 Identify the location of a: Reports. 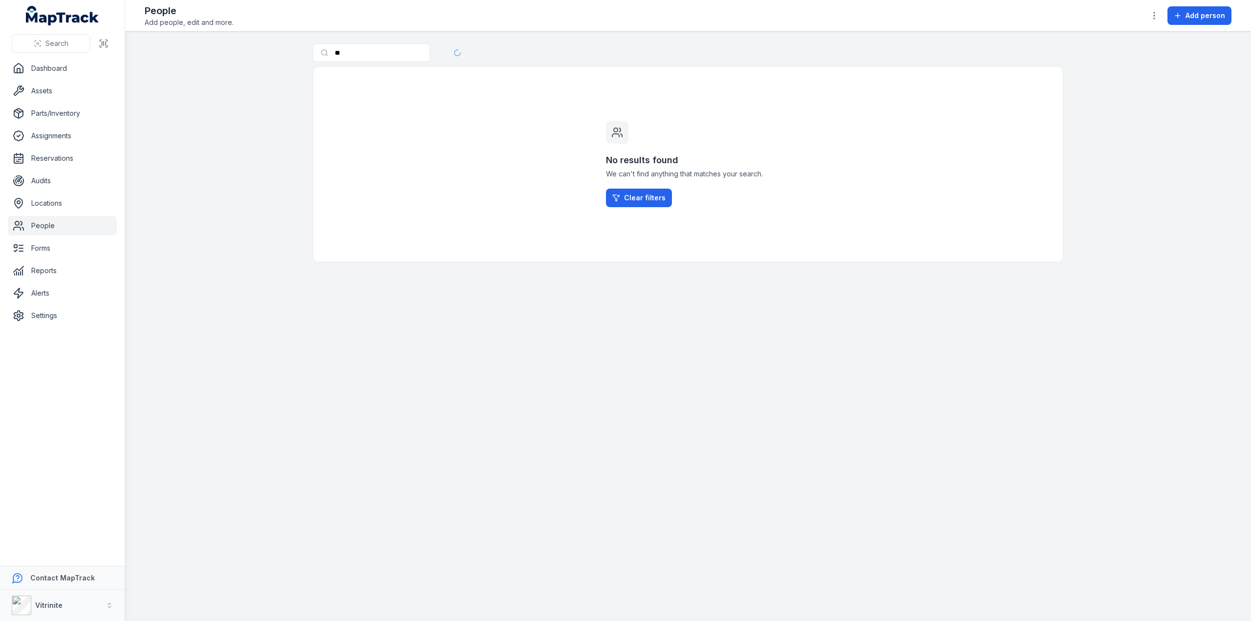
(62, 271).